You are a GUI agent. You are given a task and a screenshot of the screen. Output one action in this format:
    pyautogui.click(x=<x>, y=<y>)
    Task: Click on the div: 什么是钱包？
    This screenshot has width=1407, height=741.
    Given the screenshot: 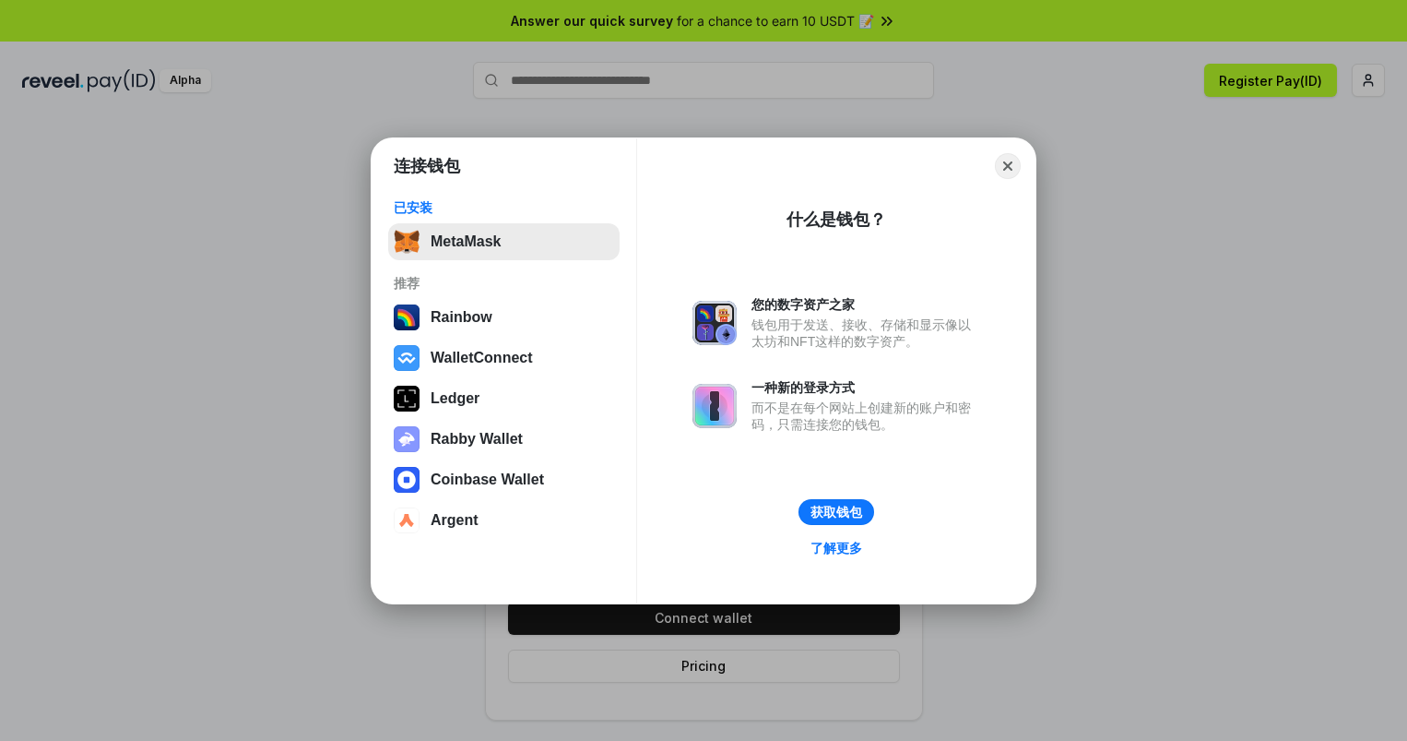 What is the action you would take?
    pyautogui.click(x=837, y=220)
    